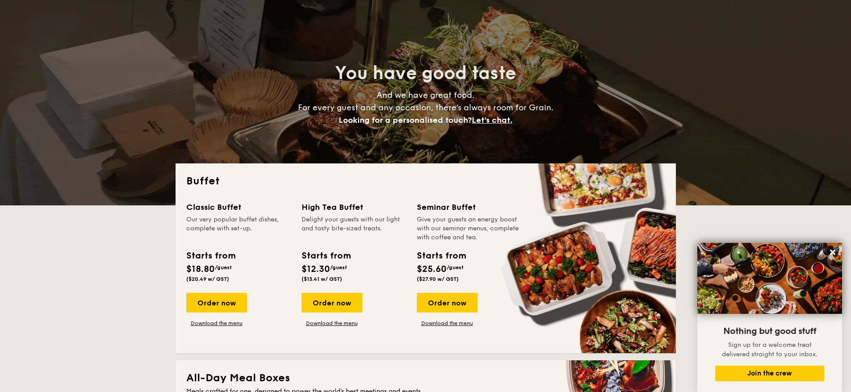 Image resolution: width=851 pixels, height=392 pixels. What do you see at coordinates (769, 373) in the screenshot?
I see `button: Join the crew` at bounding box center [769, 373].